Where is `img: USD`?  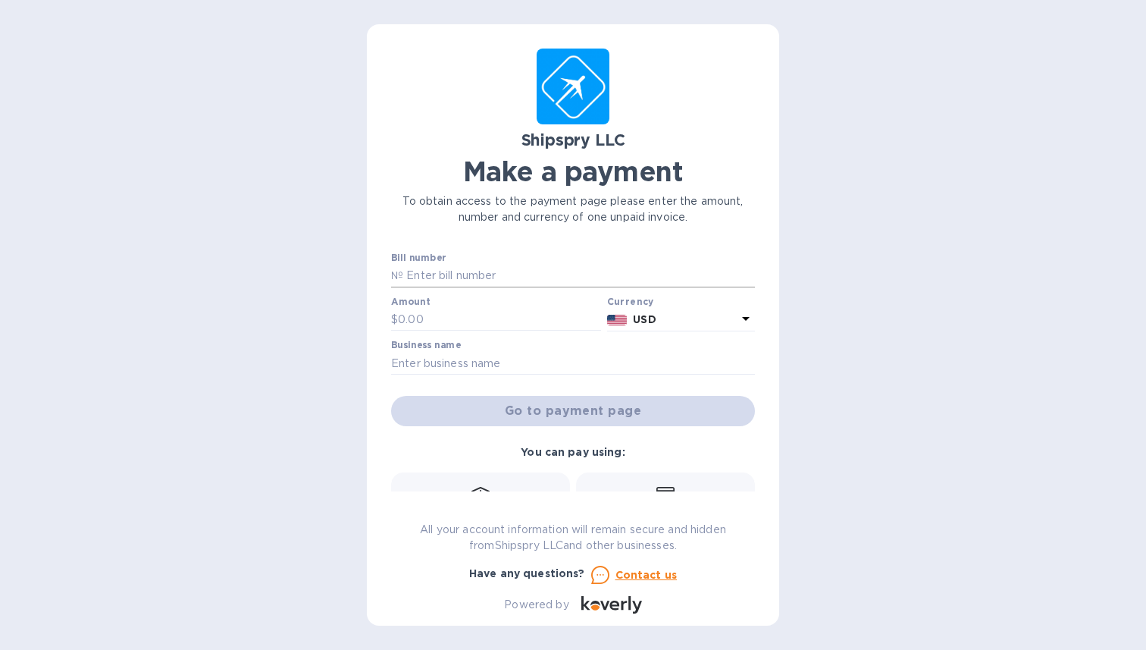 img: USD is located at coordinates (617, 320).